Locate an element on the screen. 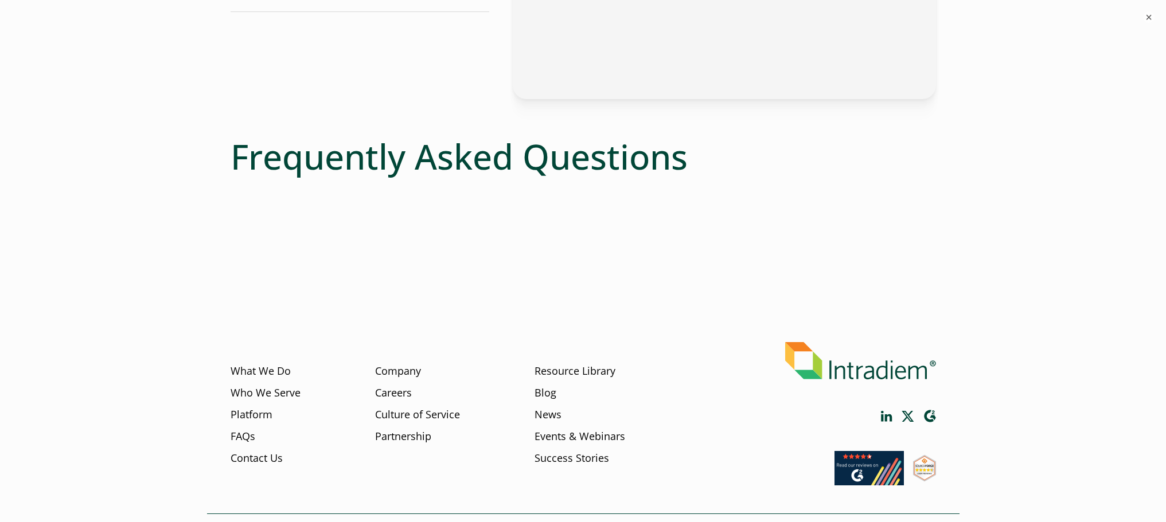 The image size is (1166, 522). img: Read our reviews on G2 is located at coordinates (869, 468).